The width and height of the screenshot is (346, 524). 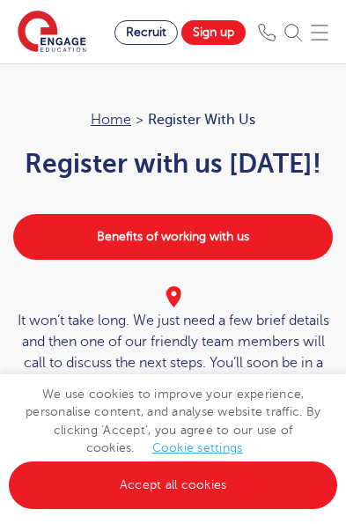 What do you see at coordinates (267, 33) in the screenshot?
I see `img: Phone` at bounding box center [267, 33].